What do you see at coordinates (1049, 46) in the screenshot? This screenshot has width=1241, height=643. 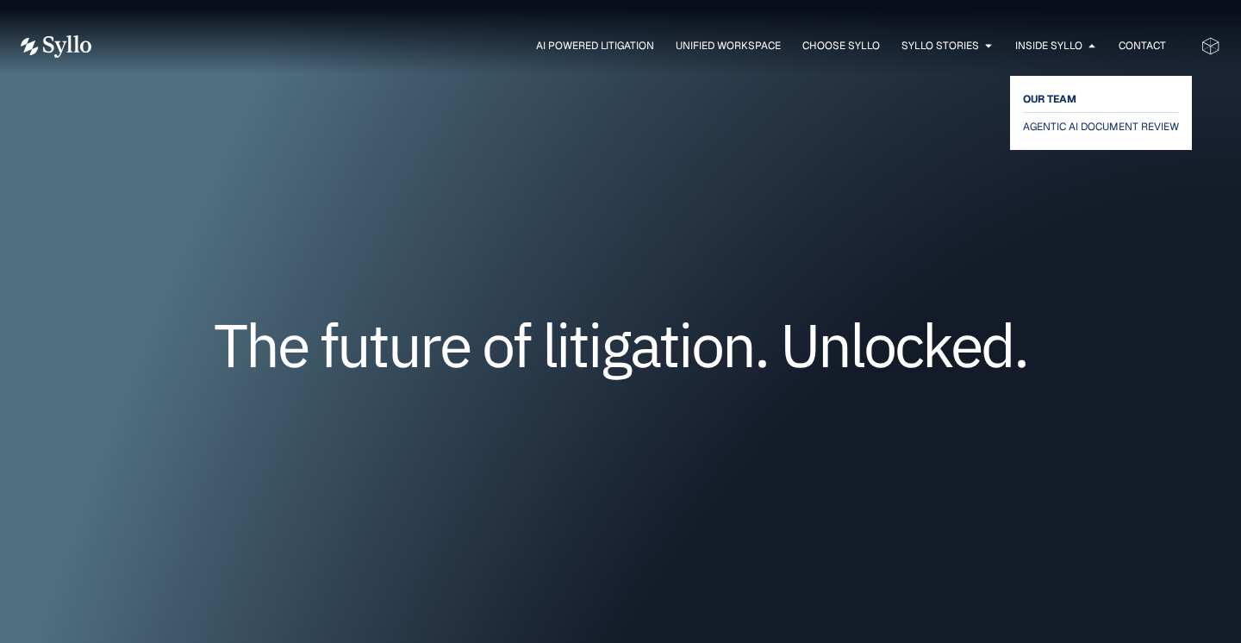 I see `span: Inside Syllo` at bounding box center [1049, 46].